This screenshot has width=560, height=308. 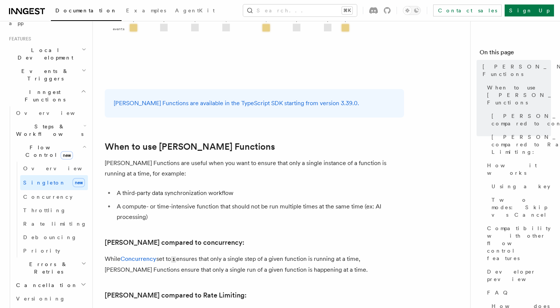 I want to click on a: Throttling, so click(x=54, y=210).